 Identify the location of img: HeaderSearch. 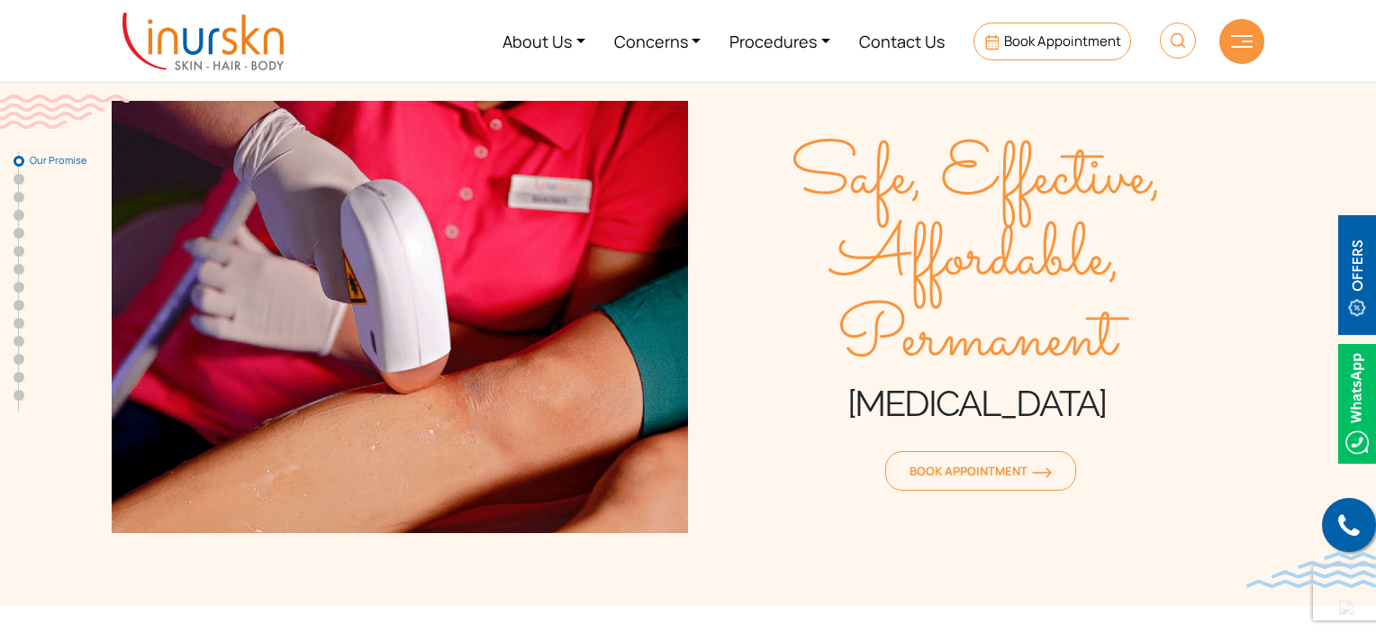
(1178, 41).